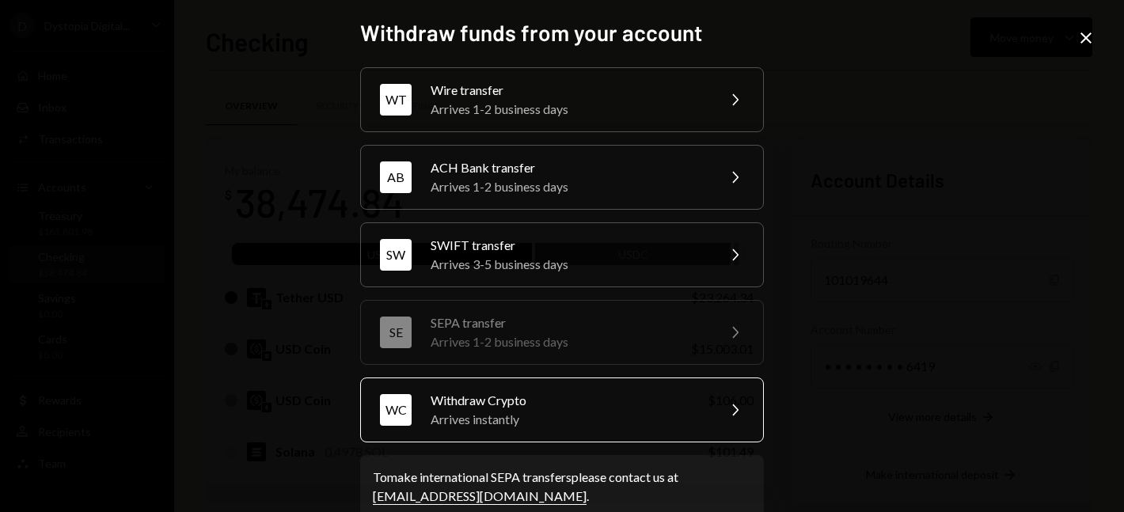 This screenshot has height=512, width=1124. What do you see at coordinates (568, 419) in the screenshot?
I see `div: Arrives instantly` at bounding box center [568, 419].